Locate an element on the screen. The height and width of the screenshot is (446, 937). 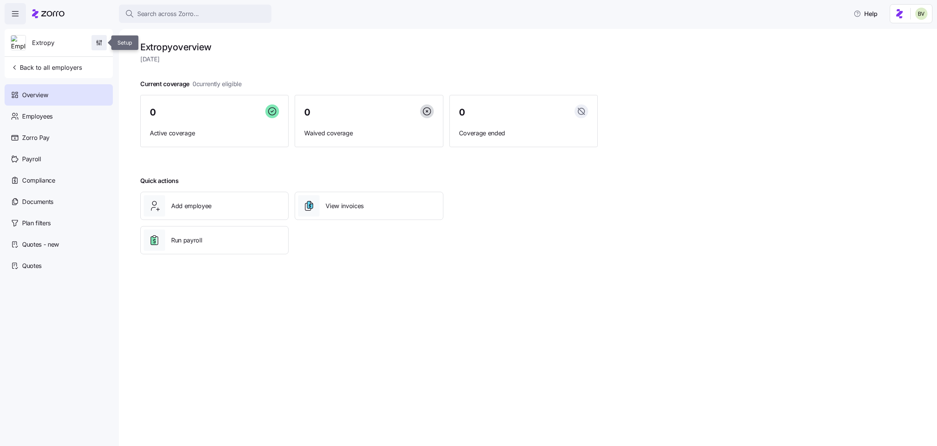
button: Back to all employers is located at coordinates (46, 67).